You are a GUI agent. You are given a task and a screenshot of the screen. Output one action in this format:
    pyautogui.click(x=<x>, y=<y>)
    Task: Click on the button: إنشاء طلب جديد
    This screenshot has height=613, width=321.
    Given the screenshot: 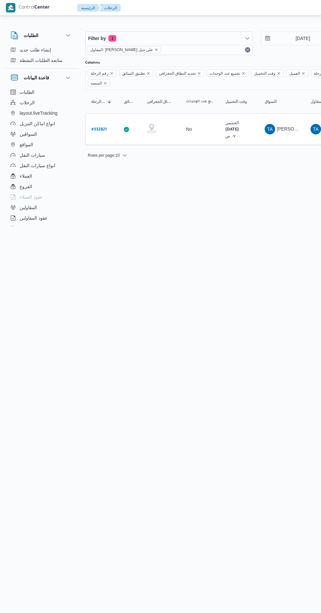 What is the action you would take?
    pyautogui.click(x=41, y=50)
    